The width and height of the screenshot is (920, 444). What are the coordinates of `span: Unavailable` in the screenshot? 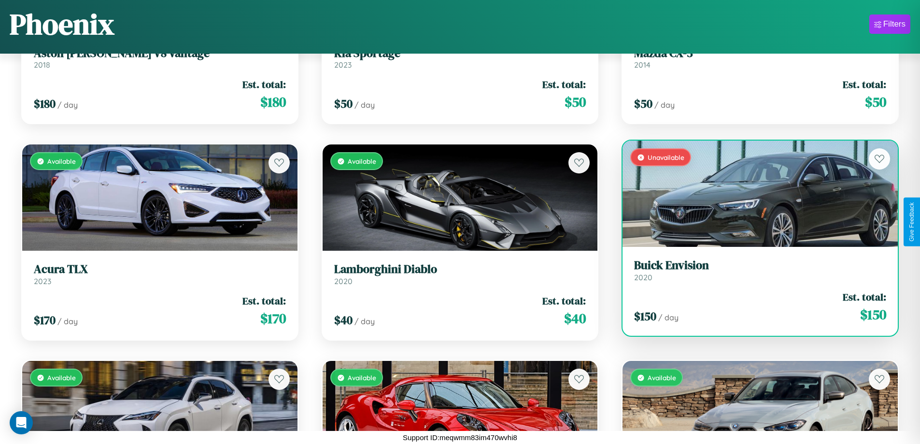 It's located at (666, 157).